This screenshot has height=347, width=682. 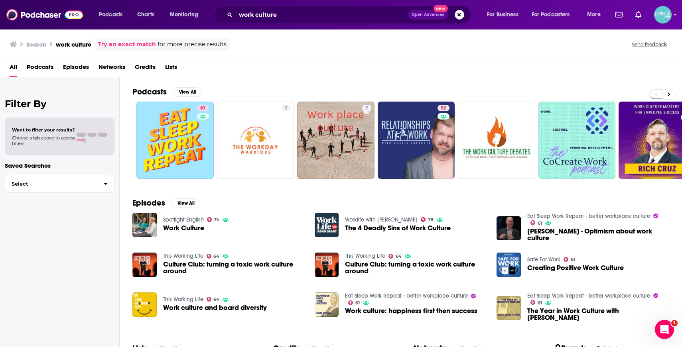 What do you see at coordinates (112, 69) in the screenshot?
I see `span: Networks` at bounding box center [112, 69].